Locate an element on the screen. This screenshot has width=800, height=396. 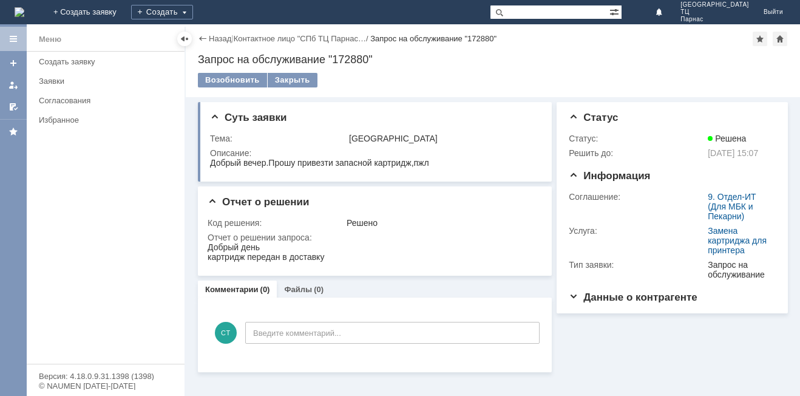
span: Решена is located at coordinates (727, 138).